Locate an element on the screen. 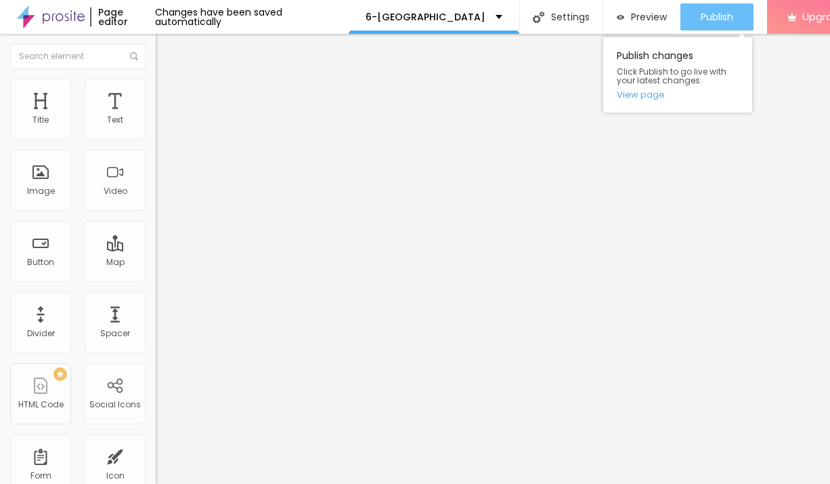 This screenshot has width=830, height=484. div: Icon is located at coordinates (115, 476).